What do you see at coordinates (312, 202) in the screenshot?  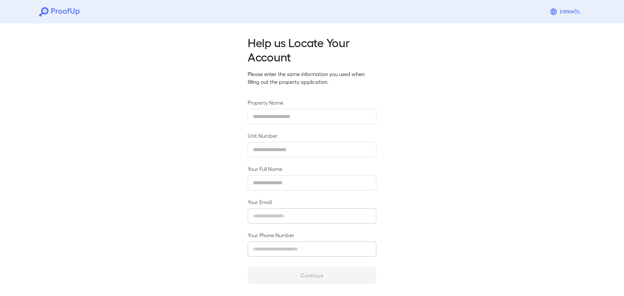 I see `label: Your Email` at bounding box center [312, 202].